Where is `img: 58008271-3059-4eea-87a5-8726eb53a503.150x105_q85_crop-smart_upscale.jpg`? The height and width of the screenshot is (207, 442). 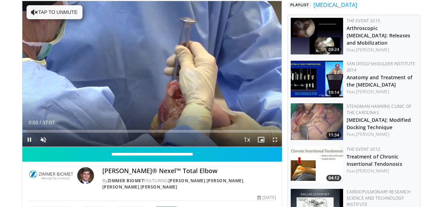 img: 58008271-3059-4eea-87a5-8726eb53a503.150x105_q85_crop-smart_upscale.jpg is located at coordinates (317, 79).